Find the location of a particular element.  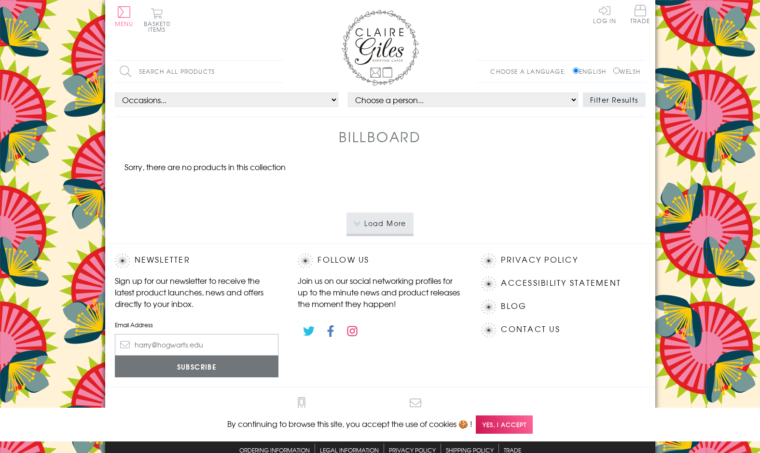

input: English is located at coordinates (576, 70).